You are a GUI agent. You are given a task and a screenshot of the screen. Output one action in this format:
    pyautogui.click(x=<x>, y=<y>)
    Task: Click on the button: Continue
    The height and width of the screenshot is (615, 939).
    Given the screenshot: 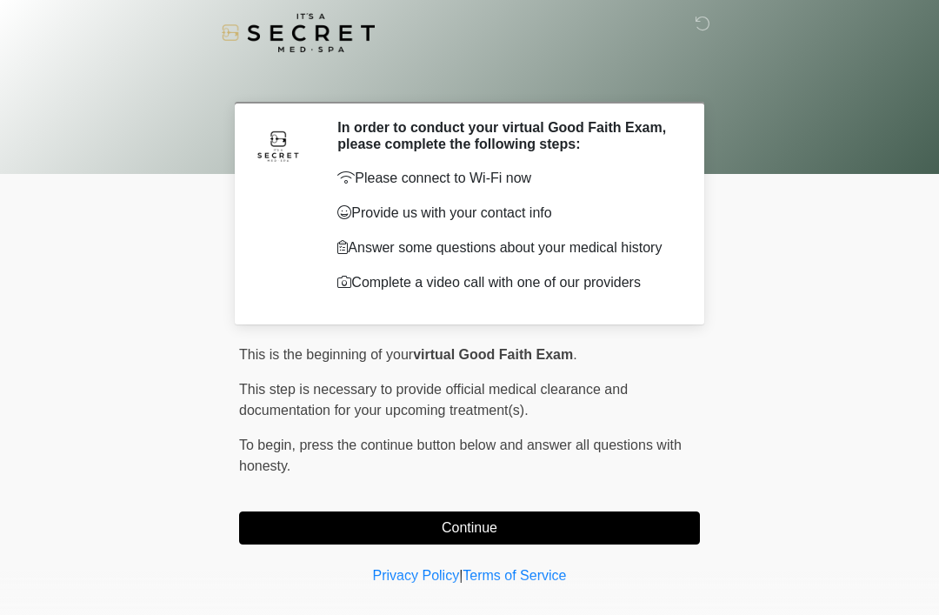 What is the action you would take?
    pyautogui.click(x=470, y=528)
    